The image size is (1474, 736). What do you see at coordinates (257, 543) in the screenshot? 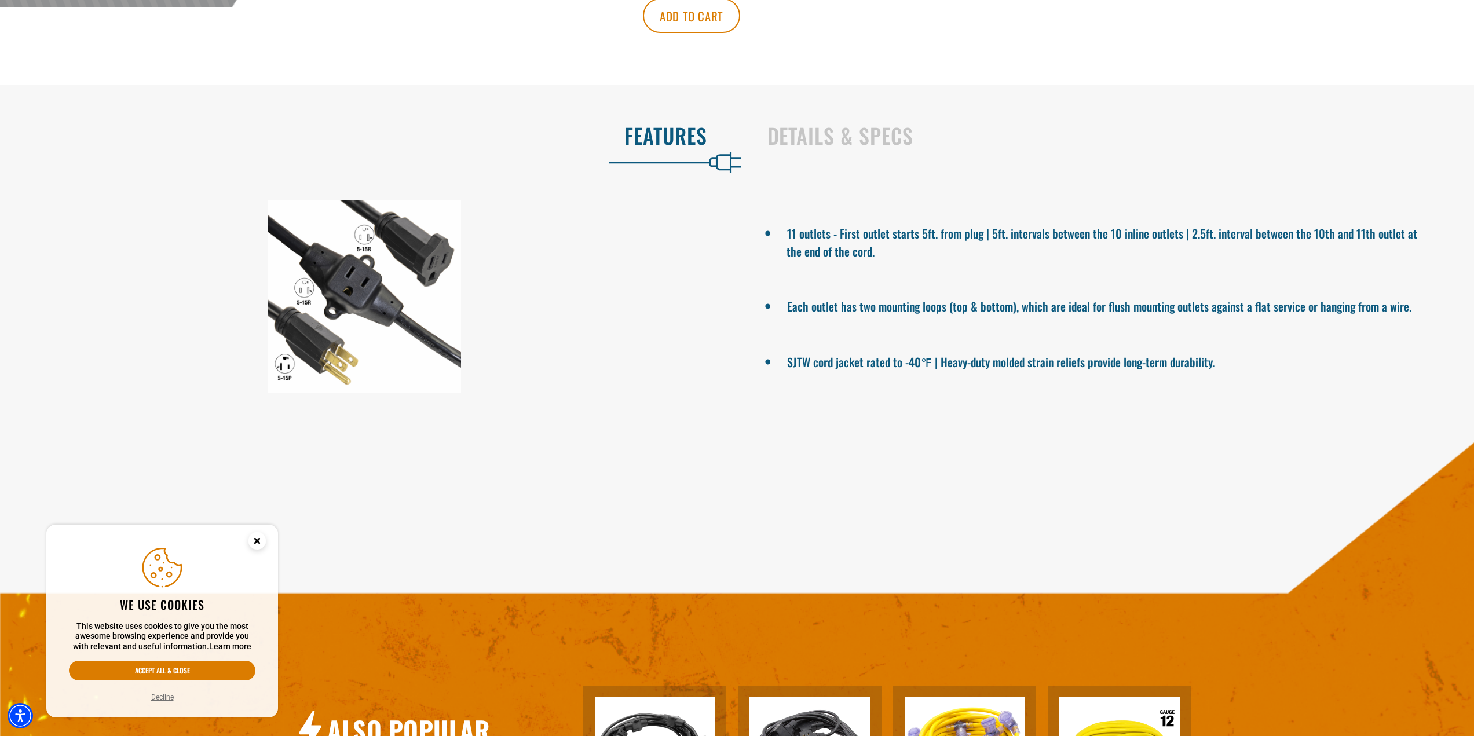
I see `button: Close this option` at bounding box center [257, 543].